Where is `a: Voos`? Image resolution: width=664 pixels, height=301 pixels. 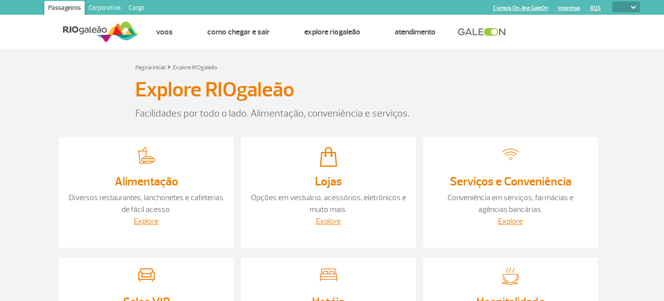 a: Voos is located at coordinates (164, 32).